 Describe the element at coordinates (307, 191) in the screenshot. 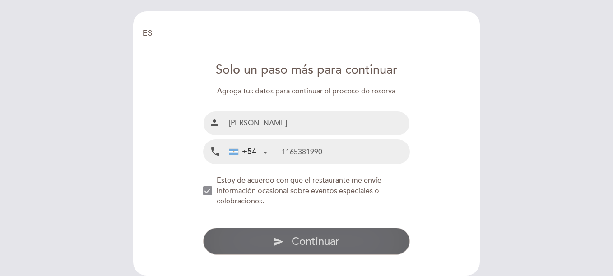

I see `md-checkbox: NEW_MODAL_AGREE_RESTAURANT_SEND_OCCASIONAL_INFO` at that location.